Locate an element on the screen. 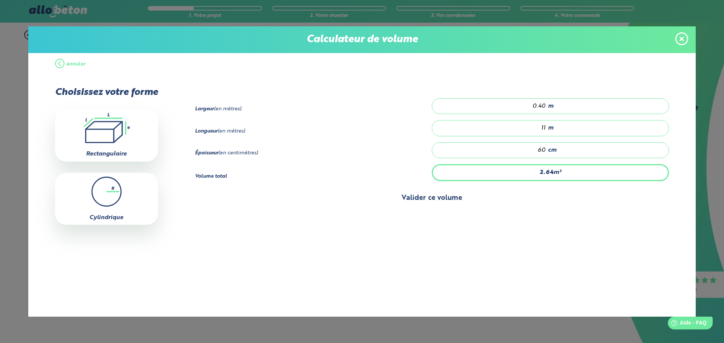 The image size is (724, 343). strong: Longueur is located at coordinates (206, 131).